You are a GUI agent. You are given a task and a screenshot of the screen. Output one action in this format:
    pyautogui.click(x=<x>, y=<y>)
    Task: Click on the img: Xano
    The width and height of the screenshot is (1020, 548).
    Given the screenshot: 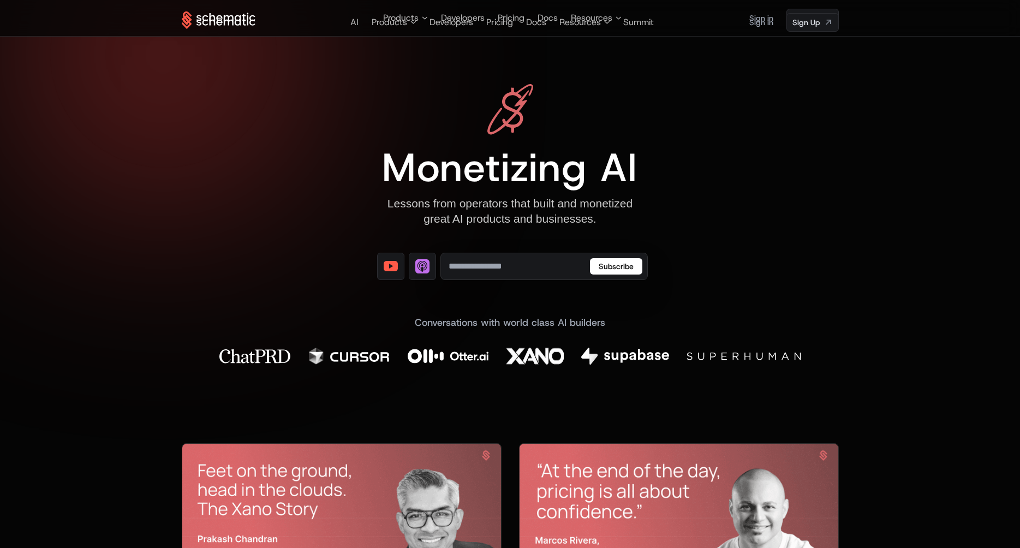 What is the action you would take?
    pyautogui.click(x=535, y=356)
    